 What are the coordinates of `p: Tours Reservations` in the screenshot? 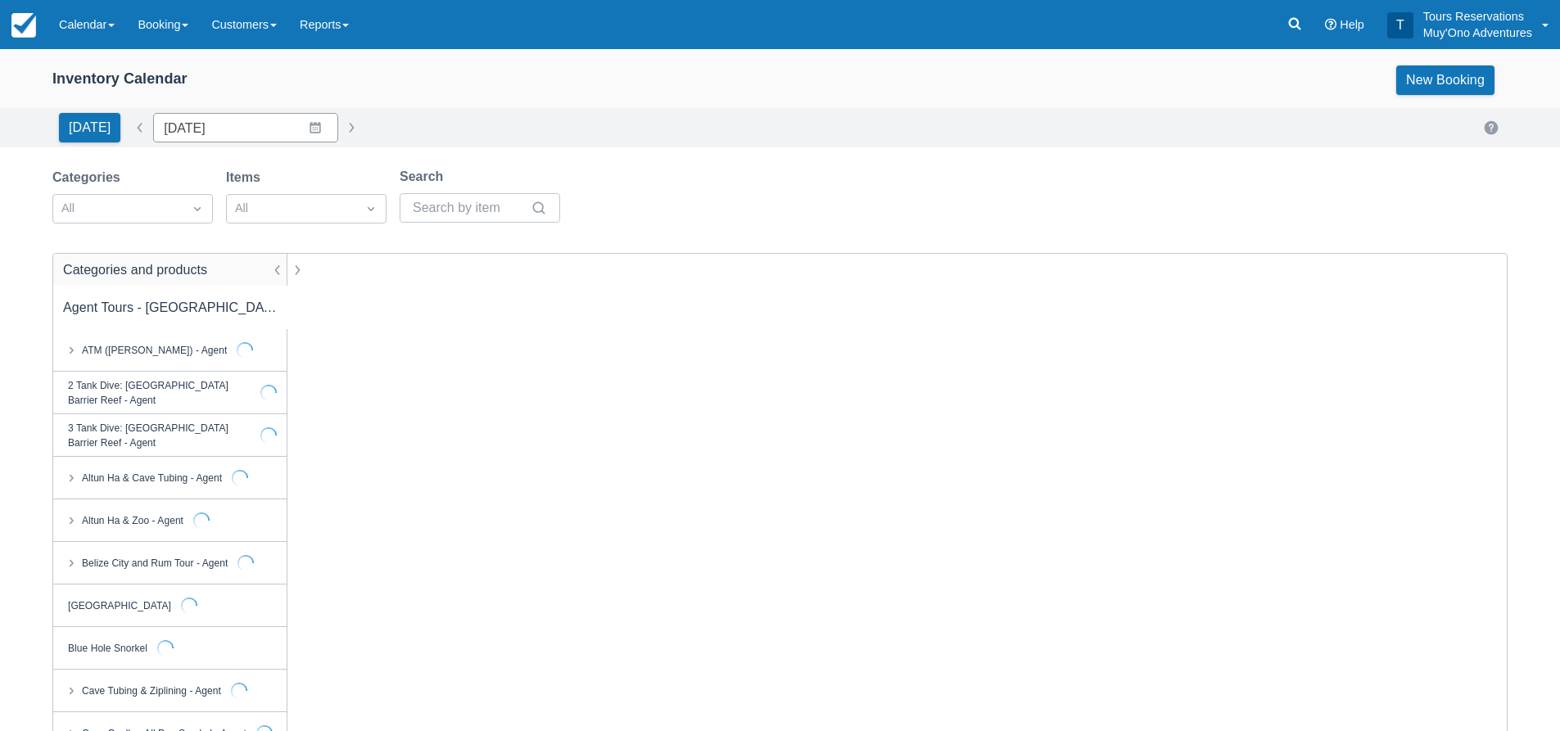 It's located at (1477, 16).